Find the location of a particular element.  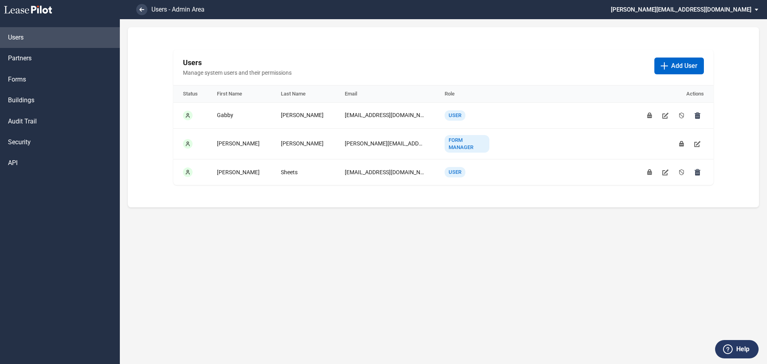

td: gevans@barclaygroup.com is located at coordinates (385, 115).